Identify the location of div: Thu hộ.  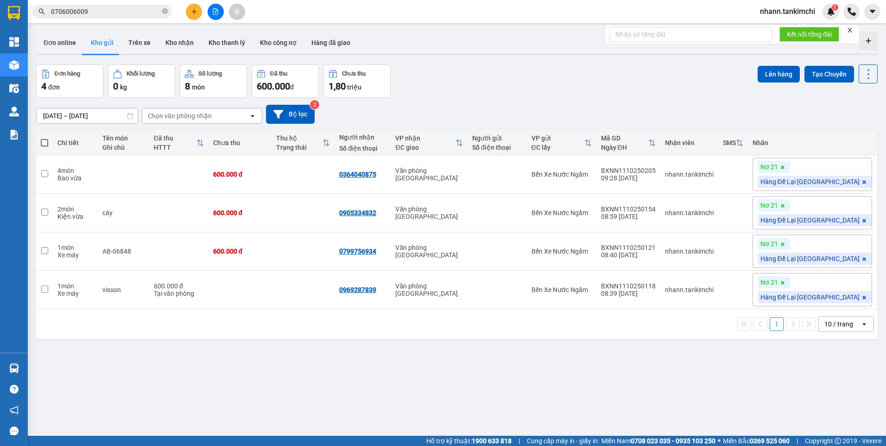
(299, 138).